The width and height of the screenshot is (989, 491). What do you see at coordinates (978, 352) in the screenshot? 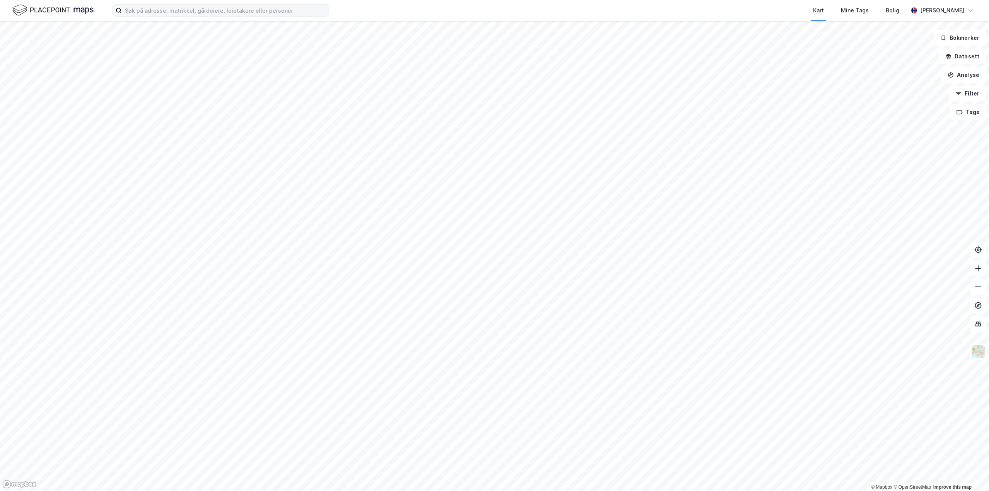
I see `img: Z` at bounding box center [978, 352].